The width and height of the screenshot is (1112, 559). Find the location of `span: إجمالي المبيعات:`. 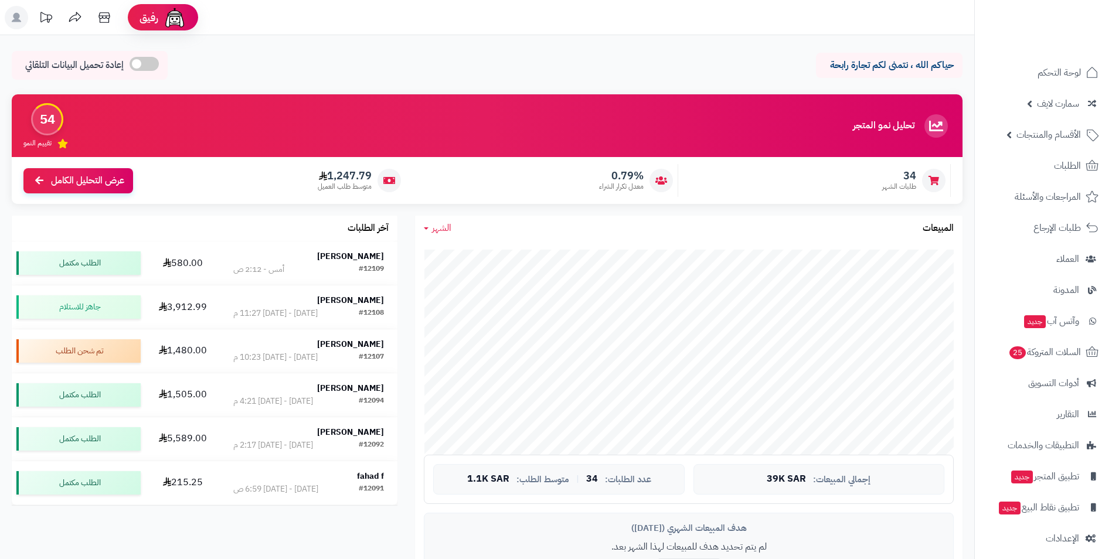

span: إجمالي المبيعات: is located at coordinates (842, 480).